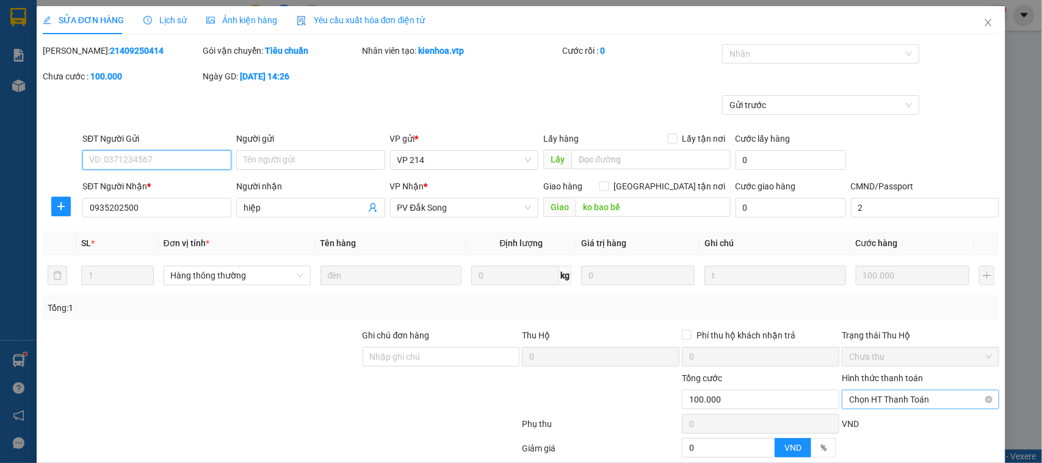  I want to click on img: icon, so click(302, 21).